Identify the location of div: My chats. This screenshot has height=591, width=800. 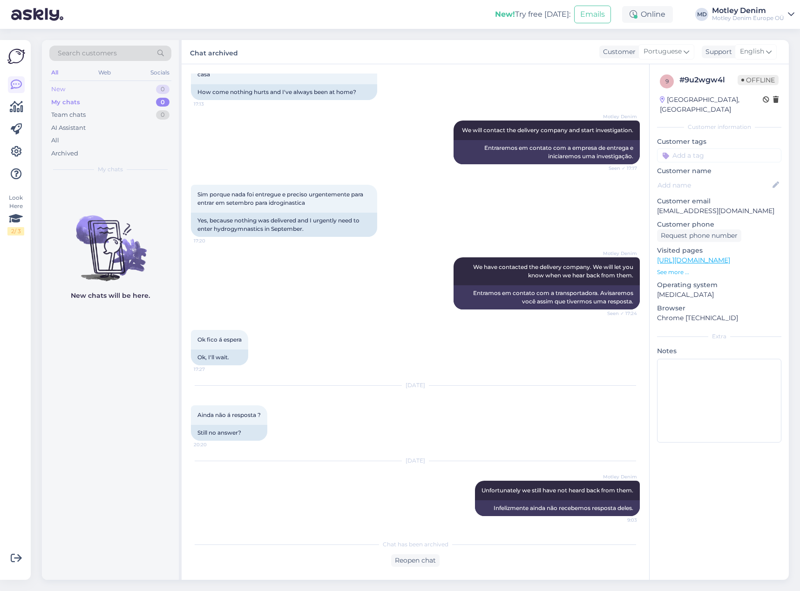
(66, 102).